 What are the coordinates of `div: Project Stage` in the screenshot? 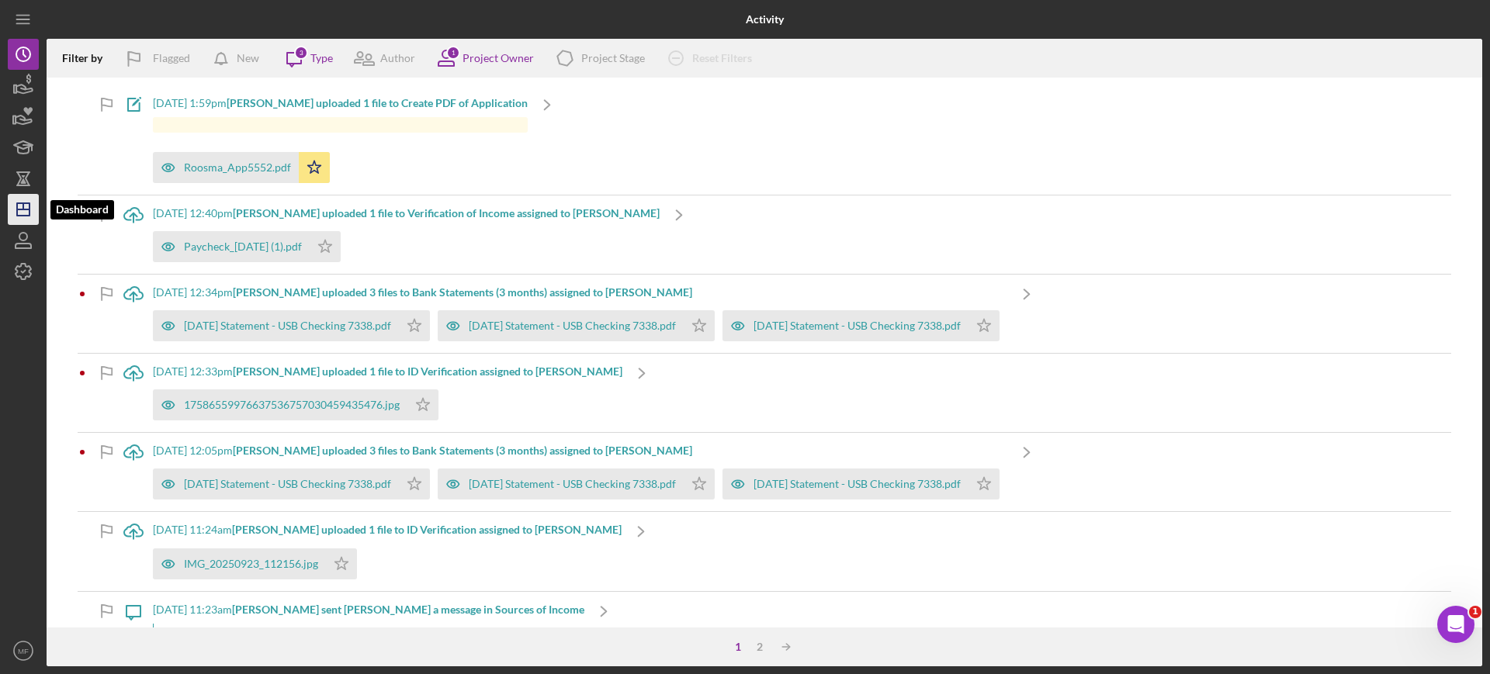 It's located at (613, 58).